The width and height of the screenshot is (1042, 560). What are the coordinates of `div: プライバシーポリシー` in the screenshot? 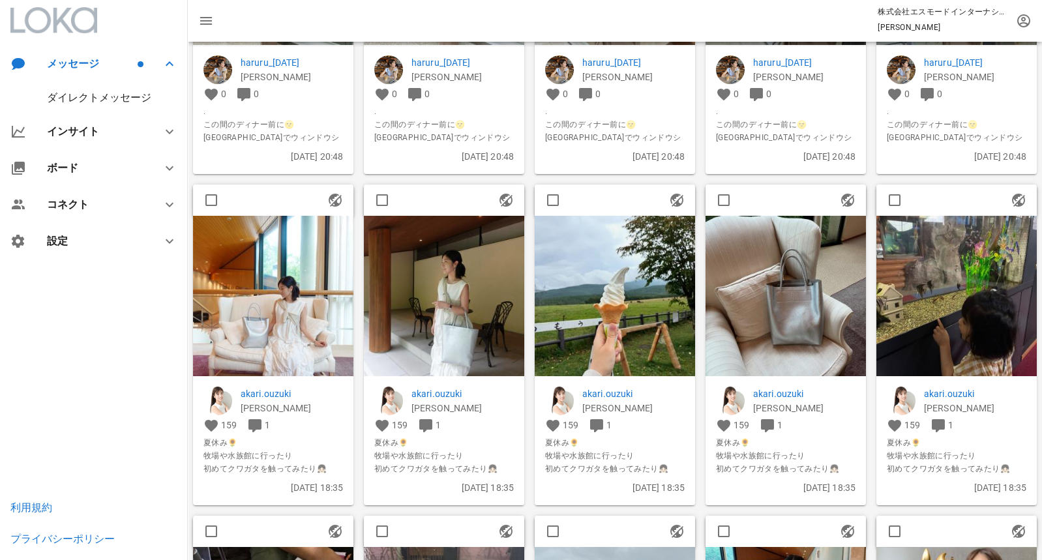 It's located at (63, 539).